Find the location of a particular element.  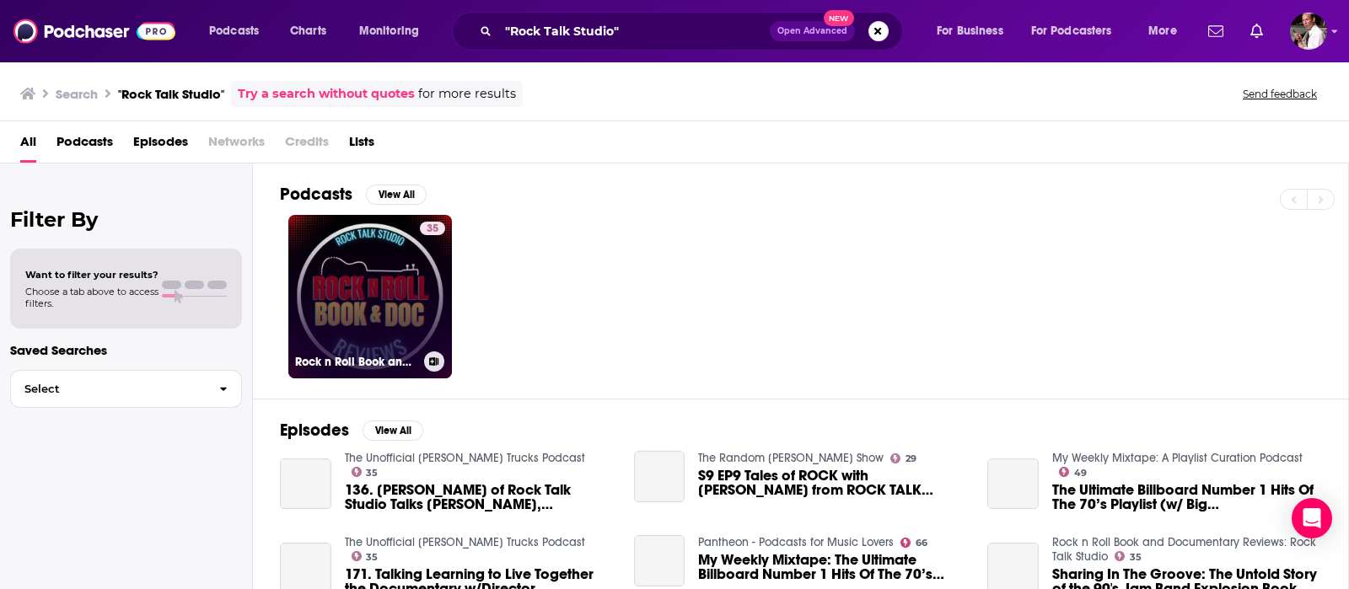

span: 66 is located at coordinates (922, 543).